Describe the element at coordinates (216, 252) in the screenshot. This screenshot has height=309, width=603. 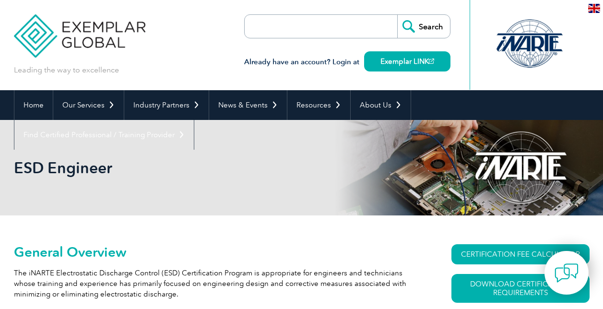
I see `h2: General Overview` at that location.